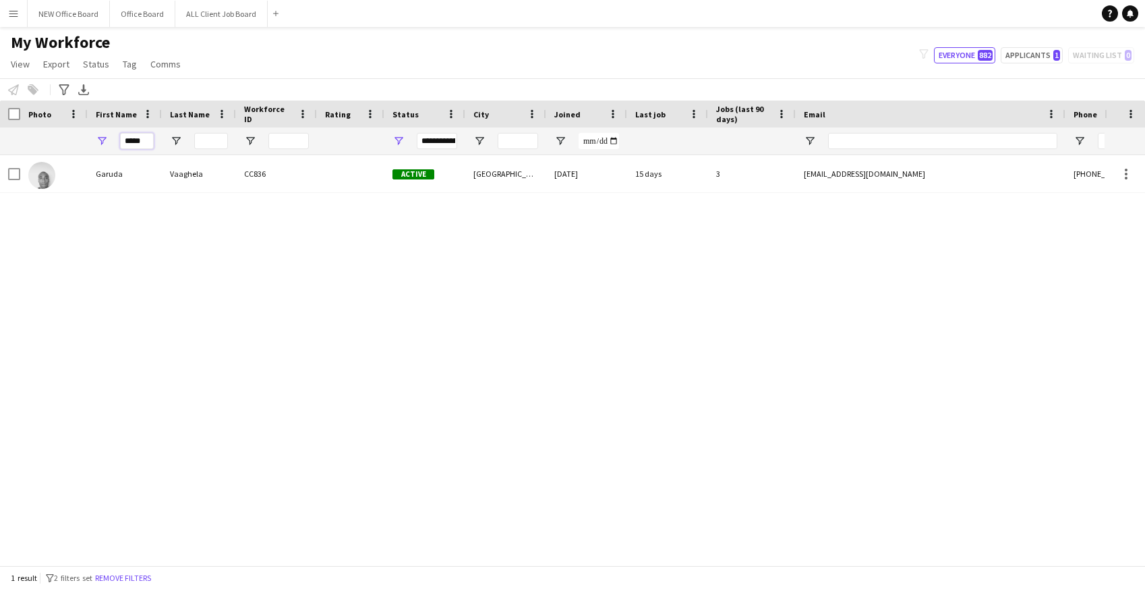  Describe the element at coordinates (130, 64) in the screenshot. I see `a: Tag` at that location.